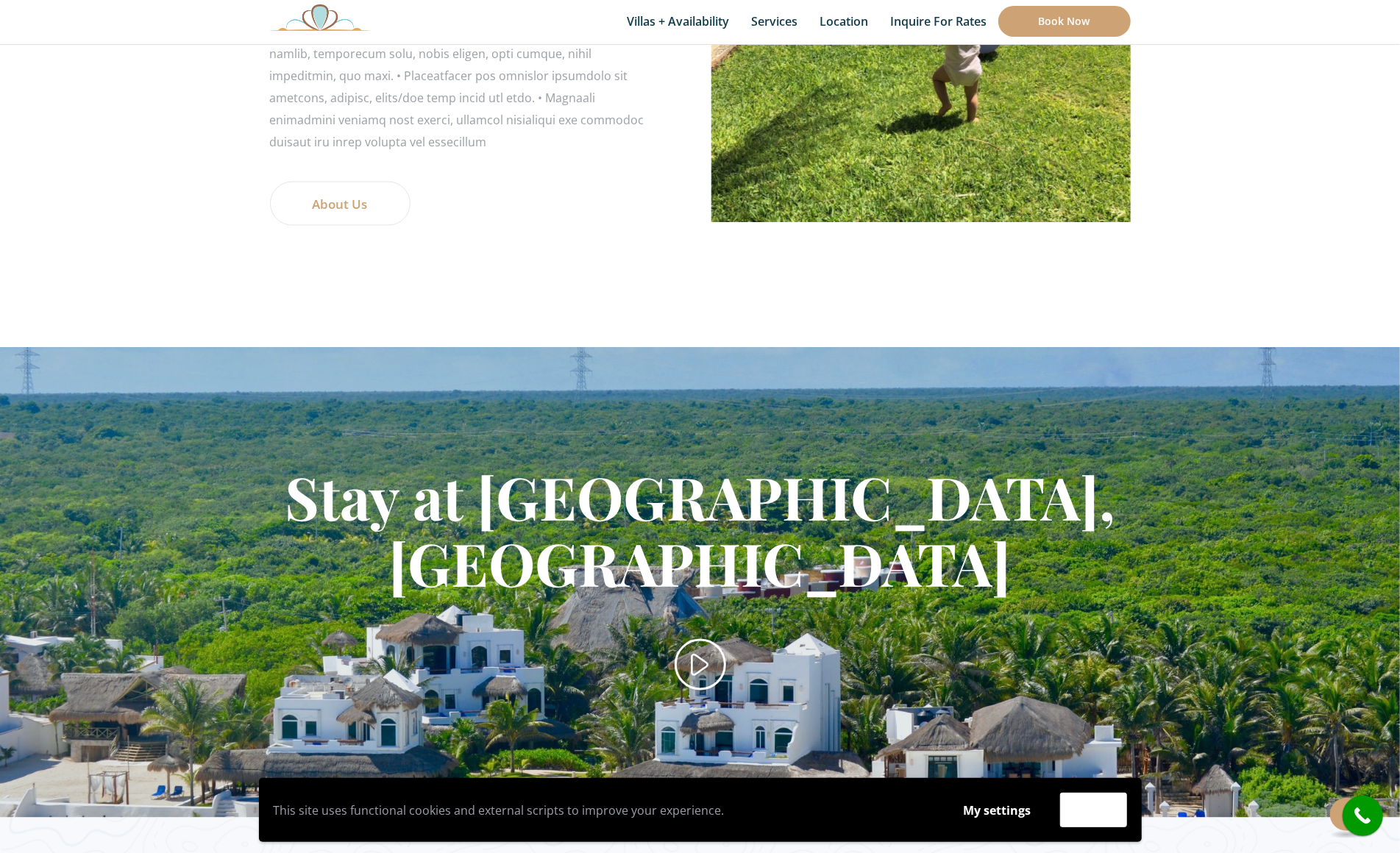  I want to click on button: My settings, so click(998, 811).